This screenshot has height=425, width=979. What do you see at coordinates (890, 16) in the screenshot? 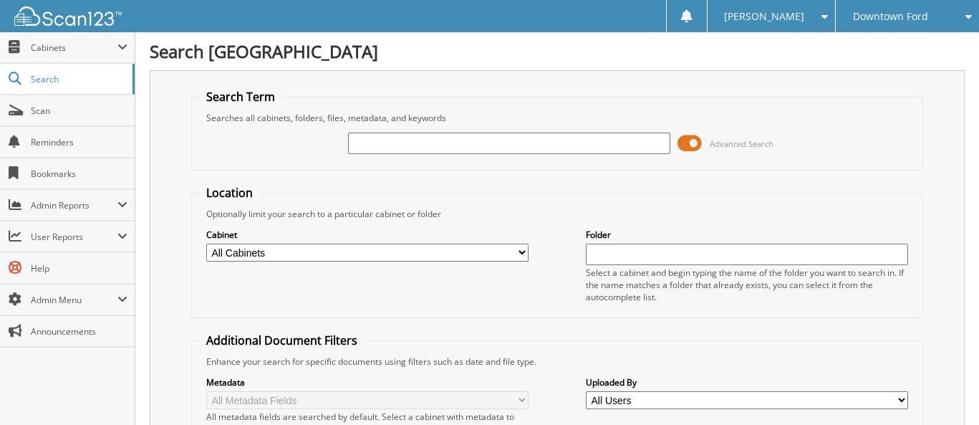
I see `span: Downtown Ford` at bounding box center [890, 16].